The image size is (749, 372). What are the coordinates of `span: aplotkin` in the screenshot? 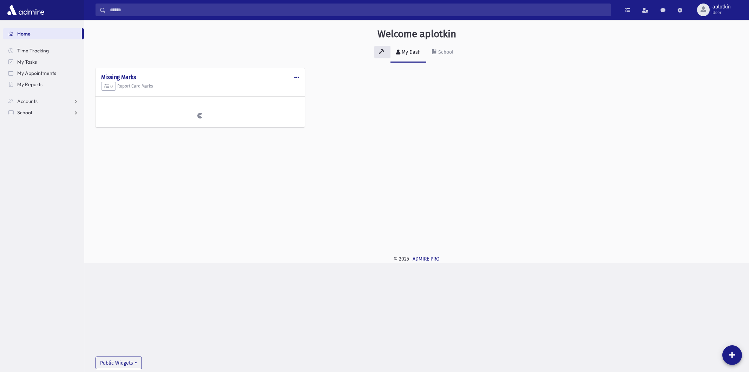 It's located at (722, 7).